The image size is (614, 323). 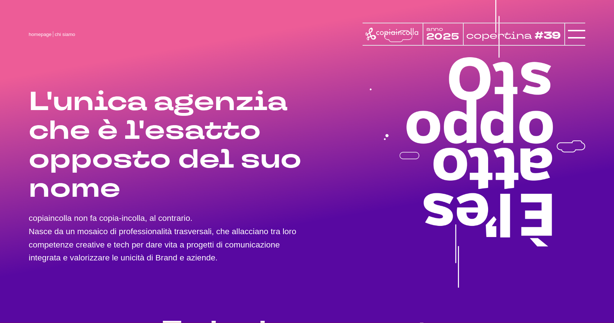 What do you see at coordinates (168, 145) in the screenshot?
I see `h1: L'unica agenzia che è l'esatto opposto del suo nome` at bounding box center [168, 145].